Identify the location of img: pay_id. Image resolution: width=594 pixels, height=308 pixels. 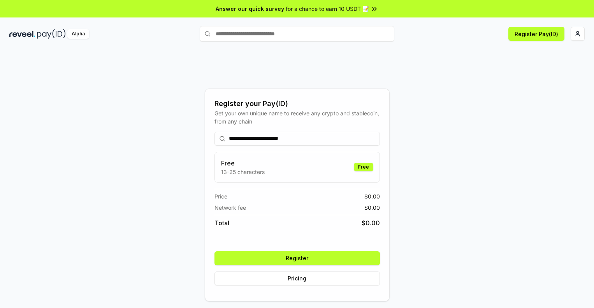
(51, 34).